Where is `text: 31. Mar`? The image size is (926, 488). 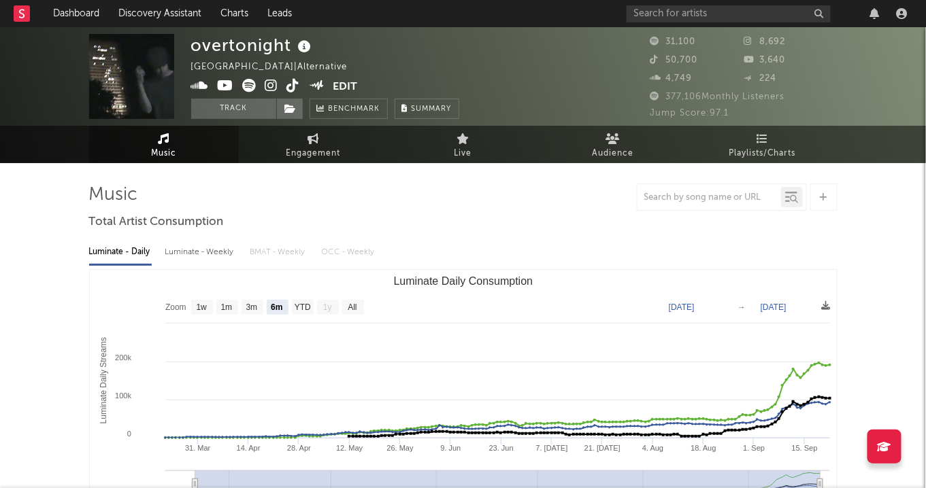 text: 31. Mar is located at coordinates (198, 448).